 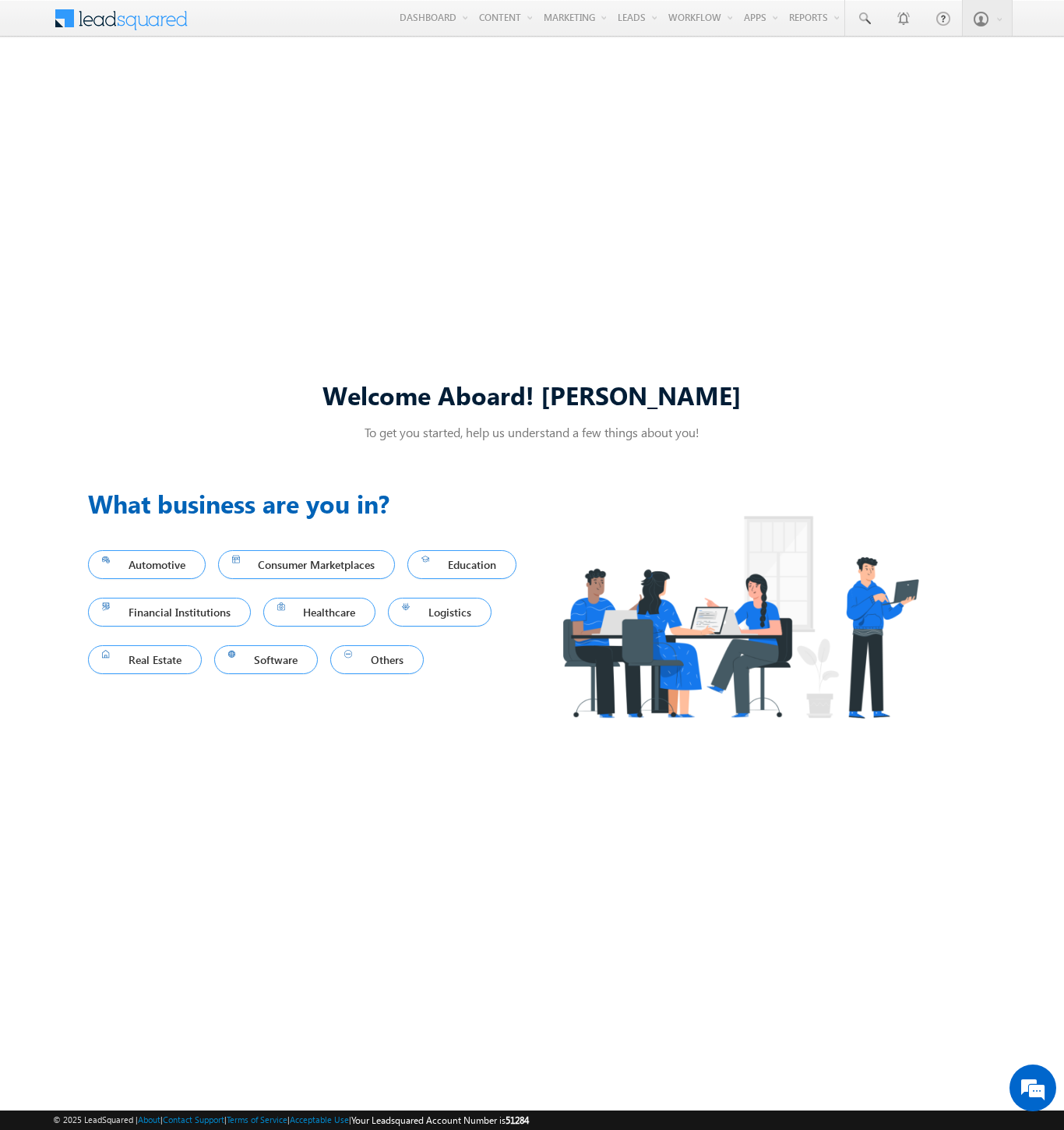 I want to click on span: Your Leadsquared Account Number is, so click(x=440, y=1120).